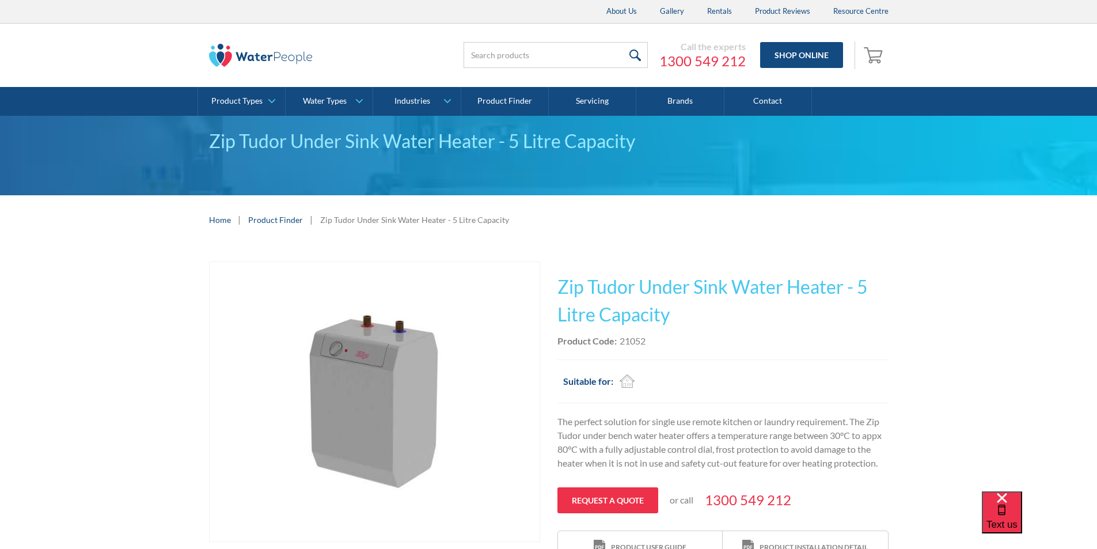 This screenshot has width=1097, height=549. Describe the element at coordinates (723, 301) in the screenshot. I see `h1: Zip Tudor Under Sink Water Heater - 5 Litre Capacity` at that location.